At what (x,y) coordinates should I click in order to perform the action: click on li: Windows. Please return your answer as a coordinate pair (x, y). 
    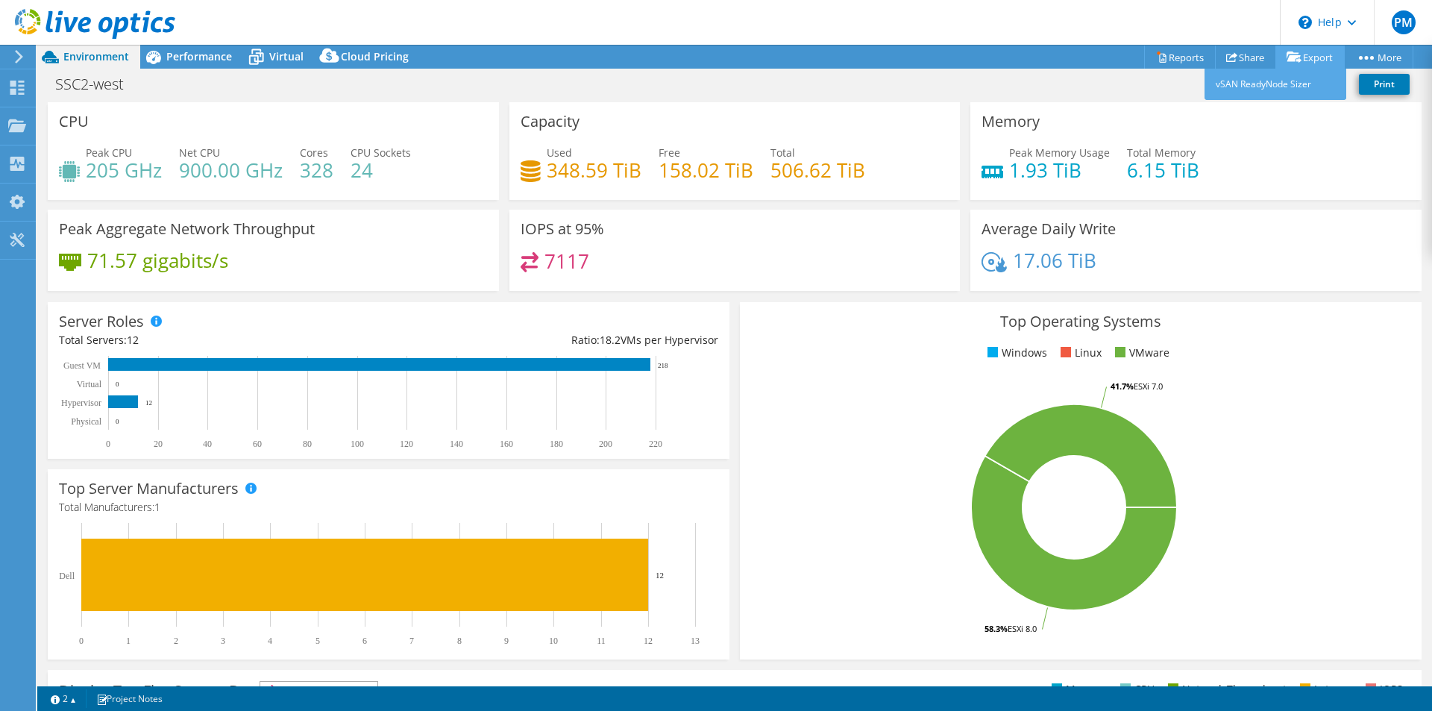
    Looking at the image, I should click on (1015, 353).